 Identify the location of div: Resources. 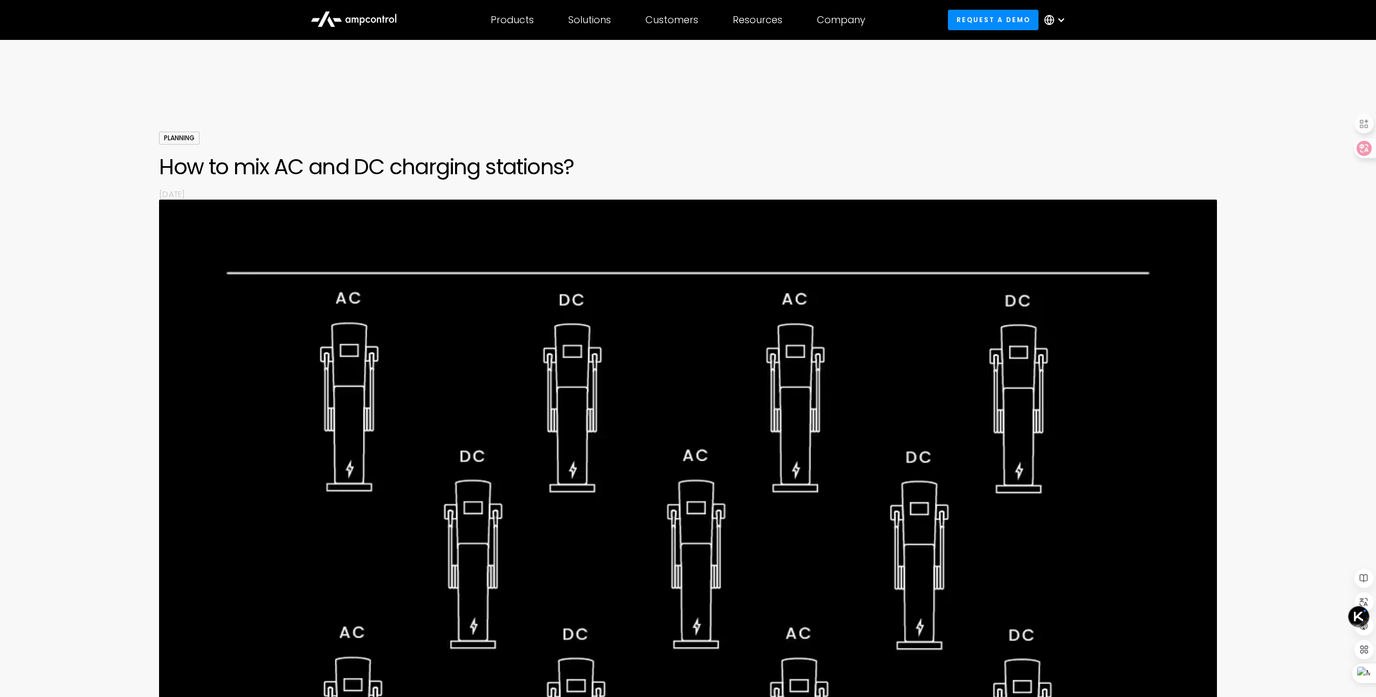
(757, 20).